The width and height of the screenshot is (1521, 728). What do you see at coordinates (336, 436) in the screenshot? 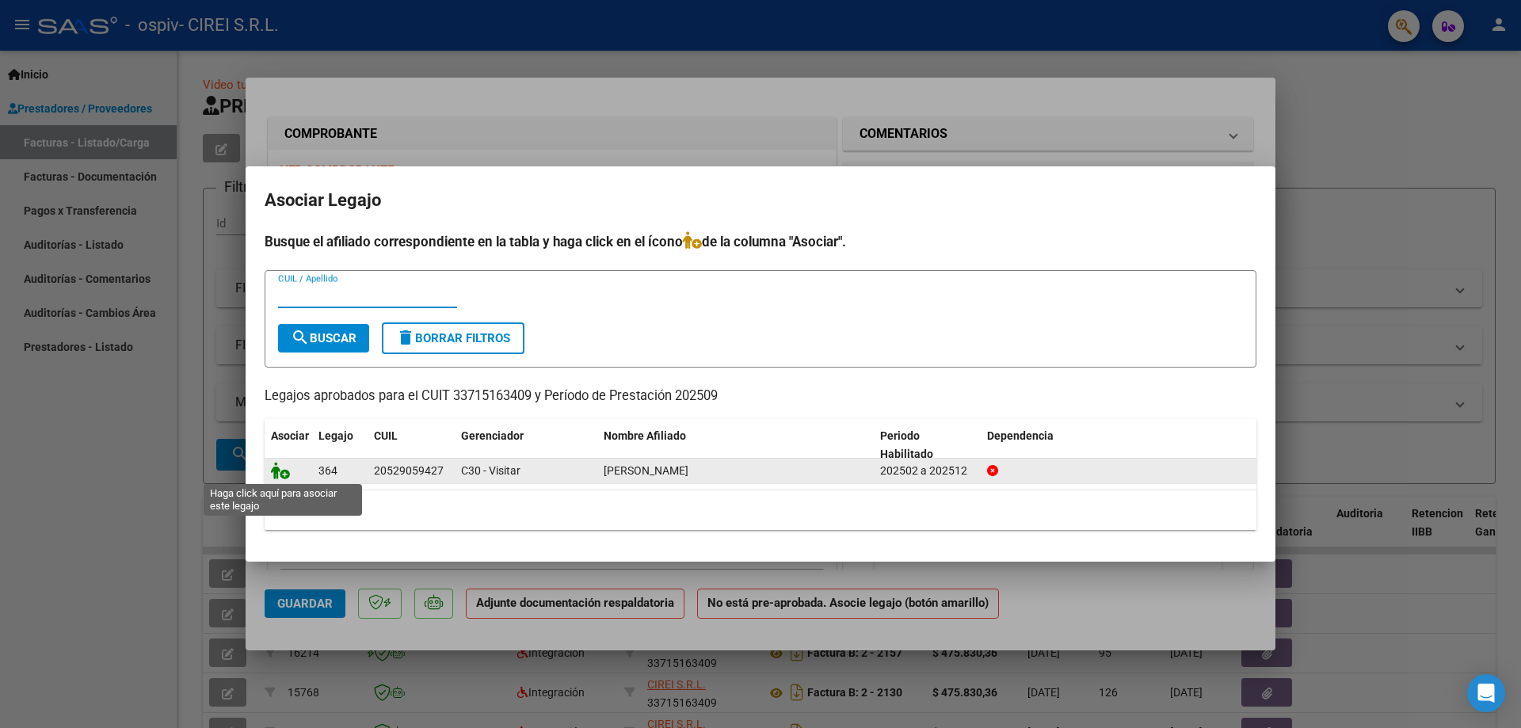
I see `span: Legajo` at bounding box center [336, 436].